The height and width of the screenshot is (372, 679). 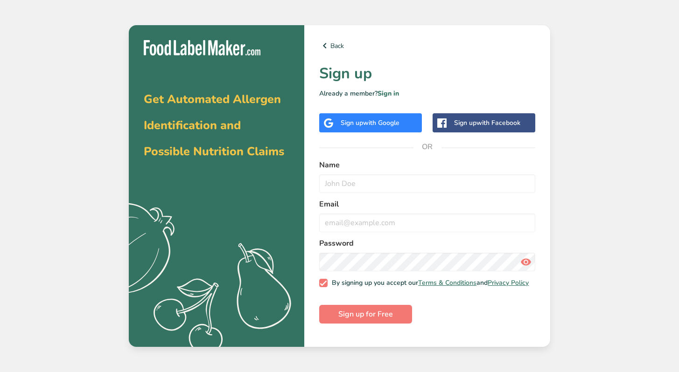 What do you see at coordinates (427, 223) in the screenshot?
I see `input: email@example.com` at bounding box center [427, 223].